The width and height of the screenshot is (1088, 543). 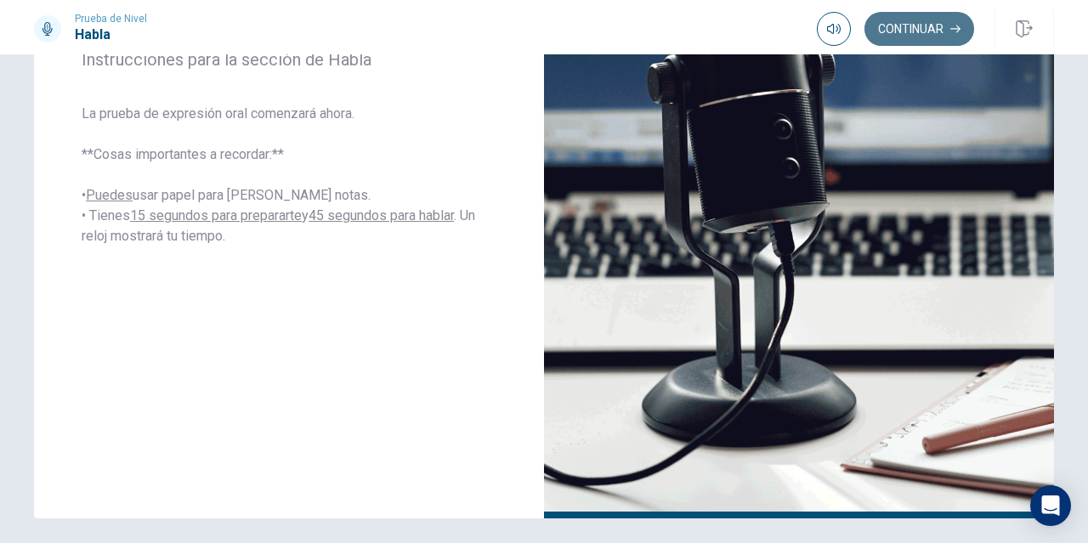 What do you see at coordinates (919, 29) in the screenshot?
I see `button: Continuar` at bounding box center [919, 29].